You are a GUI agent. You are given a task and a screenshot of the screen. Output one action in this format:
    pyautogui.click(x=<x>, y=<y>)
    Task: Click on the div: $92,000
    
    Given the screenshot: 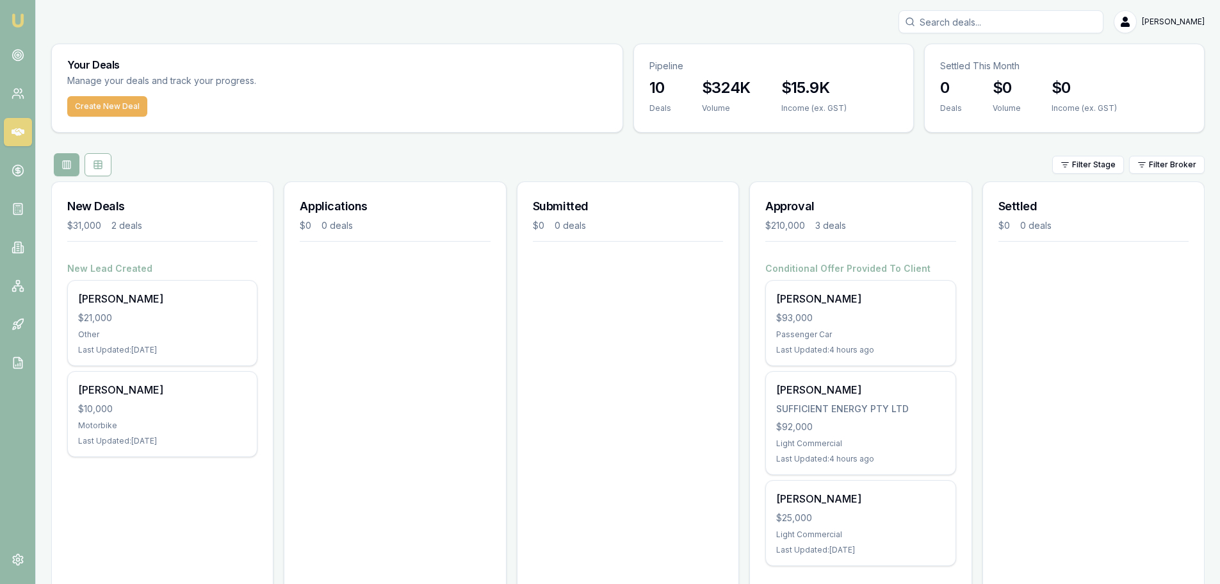 What is the action you would take?
    pyautogui.click(x=860, y=427)
    